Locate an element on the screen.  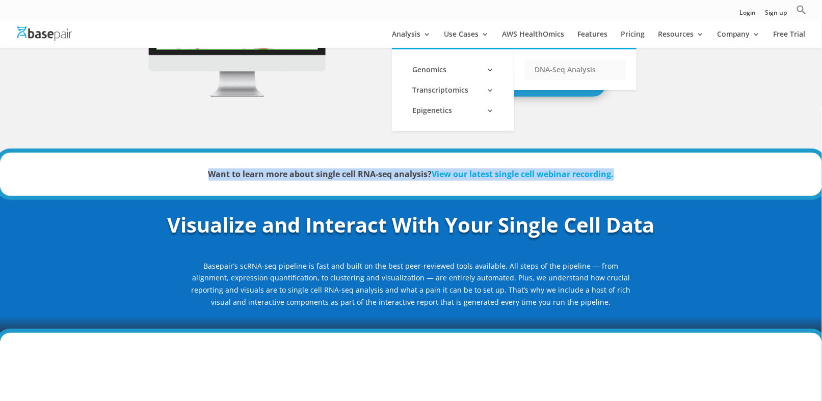
a: Genomics is located at coordinates (453, 70).